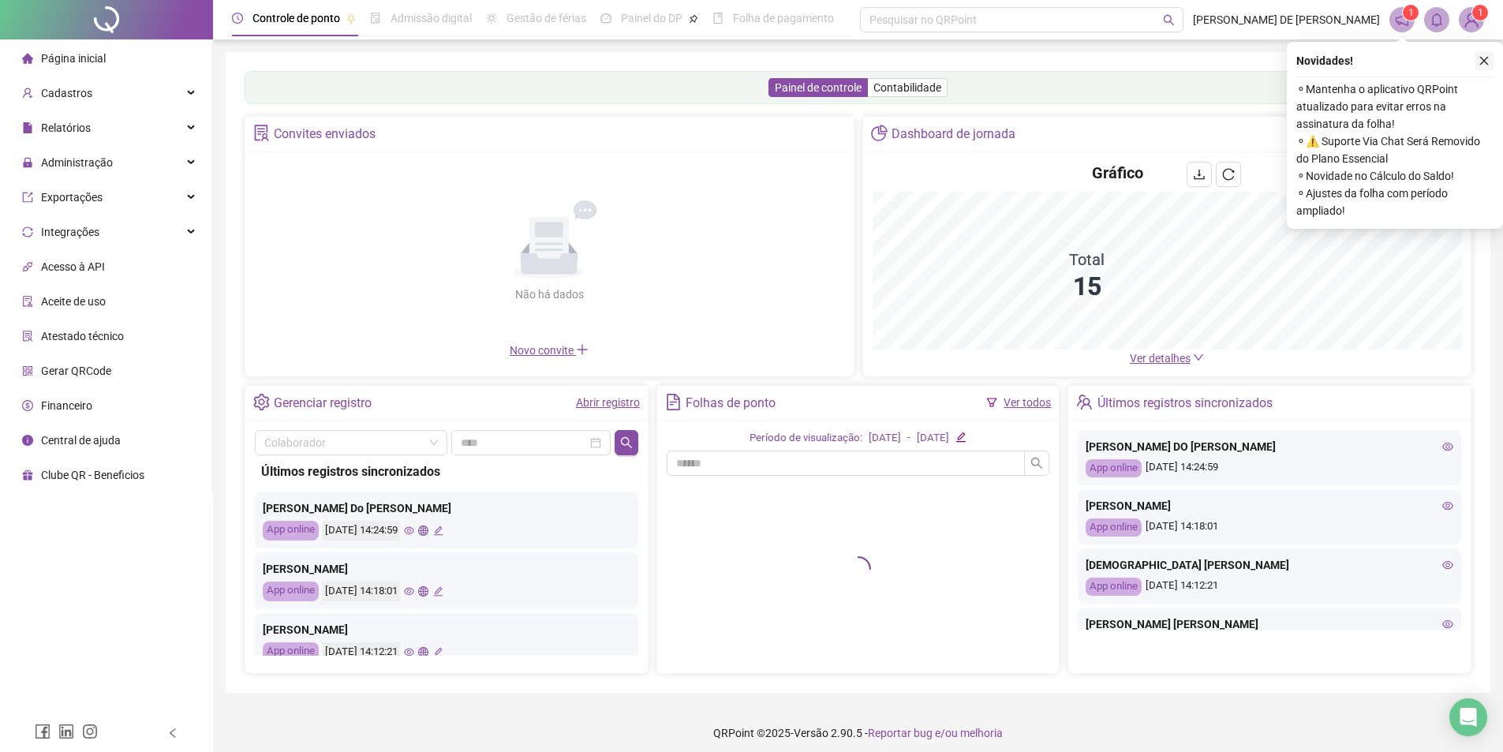  Describe the element at coordinates (582, 350) in the screenshot. I see `span: plus` at that location.